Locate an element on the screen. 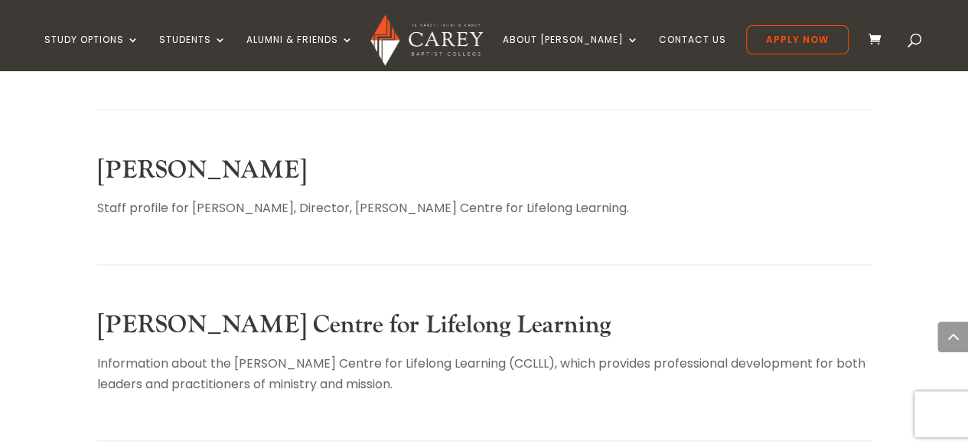  a: Alumni & Friends is located at coordinates (300, 52).